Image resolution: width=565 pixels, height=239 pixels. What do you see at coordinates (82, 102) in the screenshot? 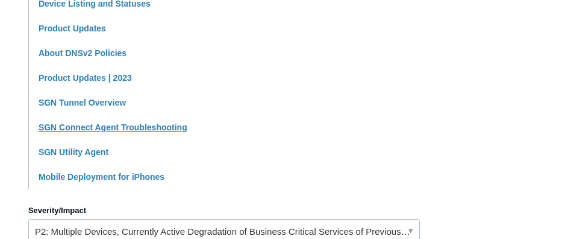
I see `a: SGN Tunnel Overview` at bounding box center [82, 102].